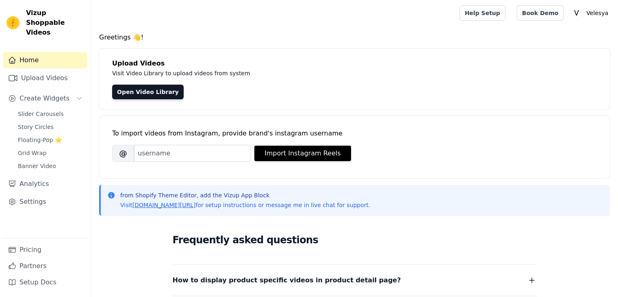  What do you see at coordinates (50, 127) in the screenshot?
I see `a: Story Circles` at bounding box center [50, 127].